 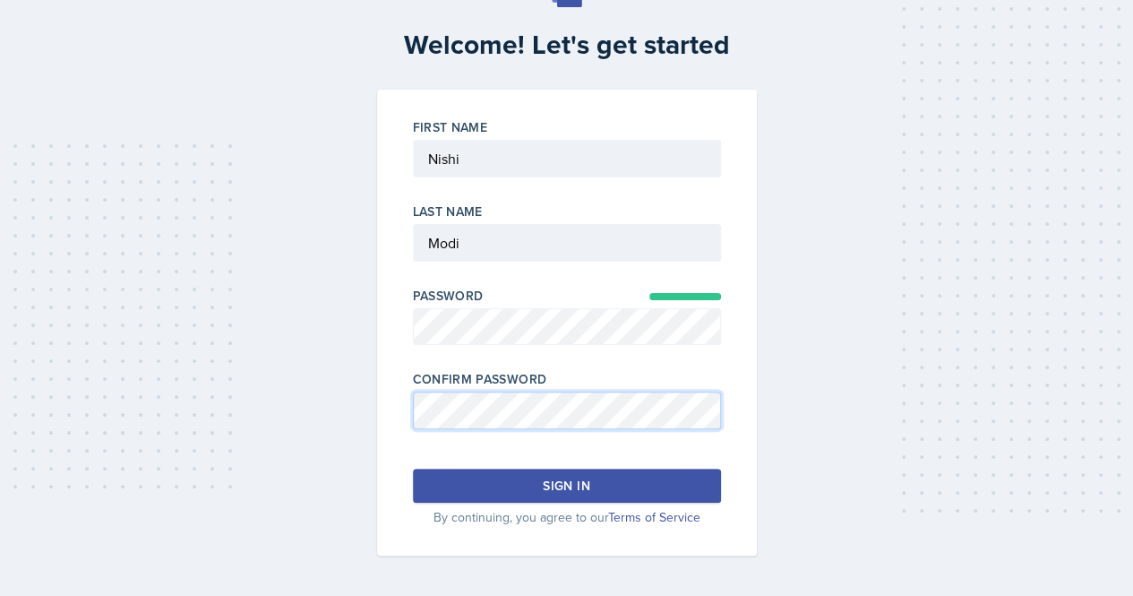 What do you see at coordinates (448, 296) in the screenshot?
I see `label: Password` at bounding box center [448, 296].